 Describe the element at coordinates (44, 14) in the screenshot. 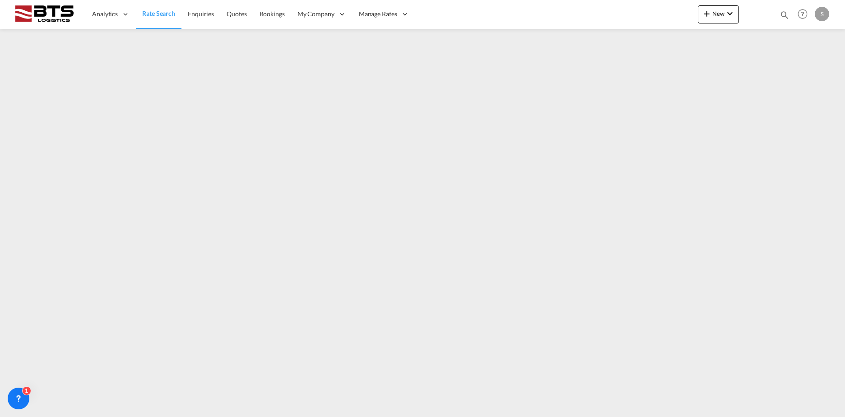

I see `img: cdcc71d0be7811ed9adfbf939d2aa0e8.png` at that location.